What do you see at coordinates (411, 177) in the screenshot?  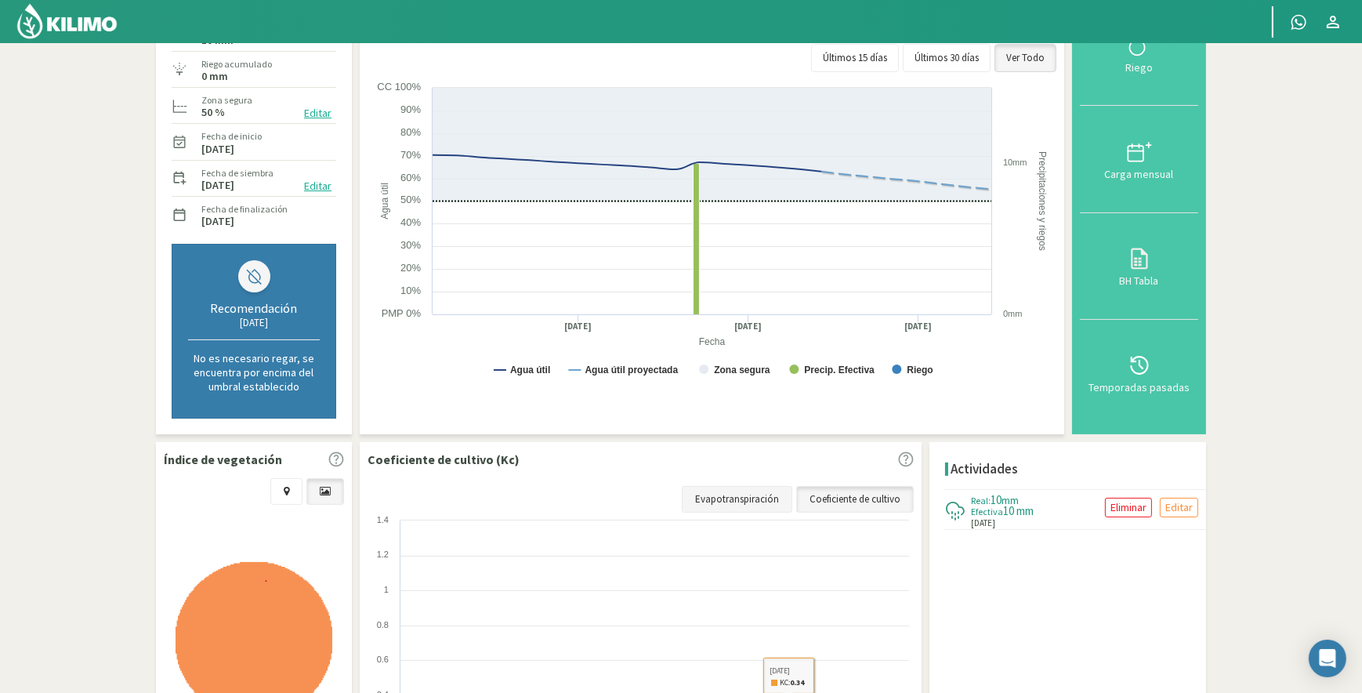 I see `text: 60%` at bounding box center [411, 177].